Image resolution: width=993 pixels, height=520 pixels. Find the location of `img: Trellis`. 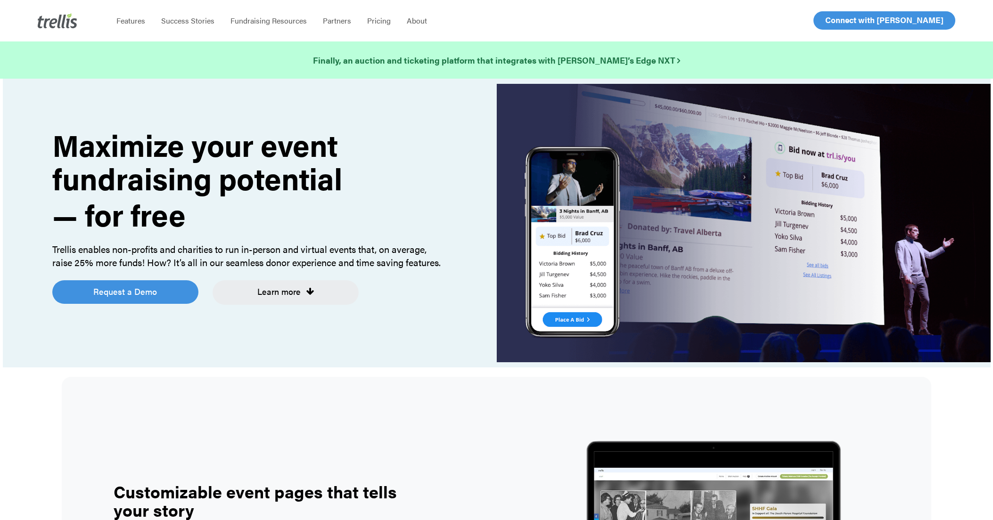

img: Trellis is located at coordinates (58, 21).